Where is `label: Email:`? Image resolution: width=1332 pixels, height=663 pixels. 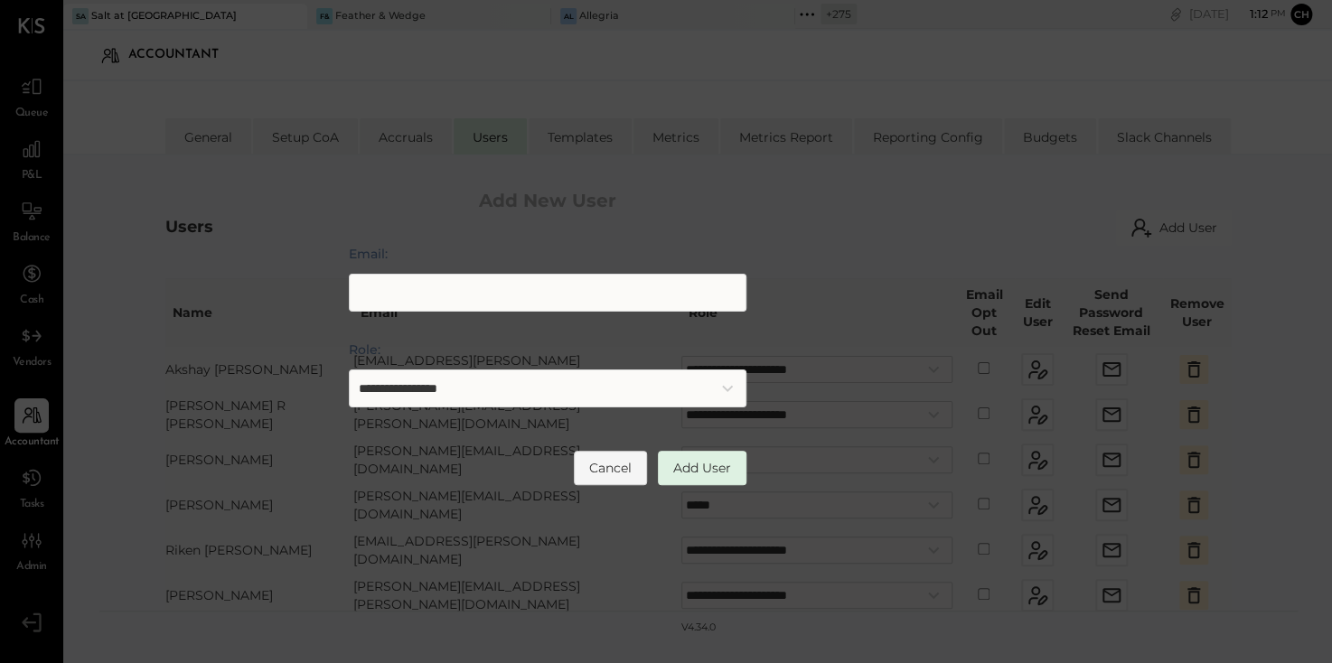 label: Email: is located at coordinates (548, 254).